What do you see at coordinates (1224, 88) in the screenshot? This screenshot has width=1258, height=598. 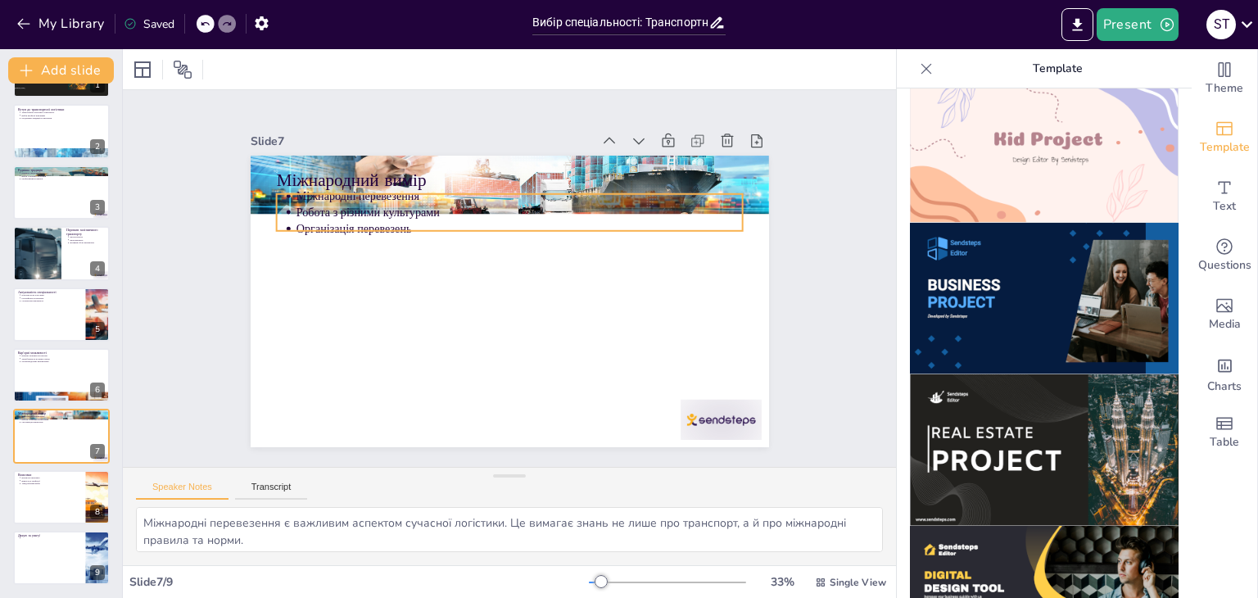 I see `span: Theme` at bounding box center [1224, 88].